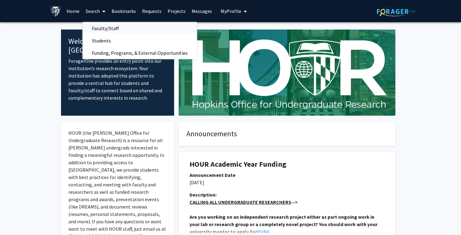  What do you see at coordinates (287, 195) in the screenshot?
I see `div: Description:` at bounding box center [287, 195].